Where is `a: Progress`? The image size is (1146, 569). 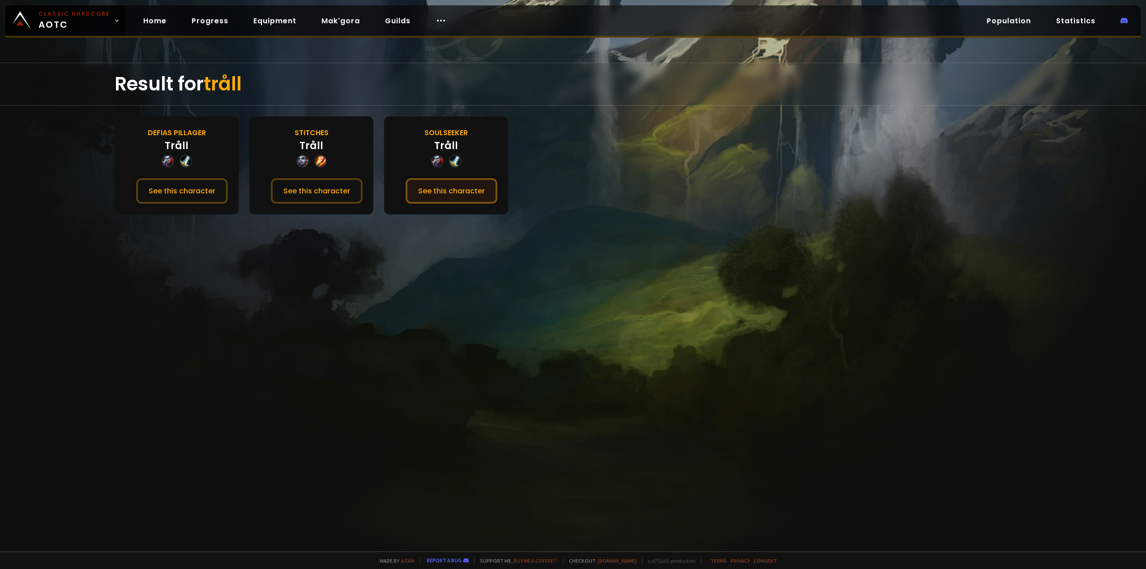
a: Progress is located at coordinates (210, 21).